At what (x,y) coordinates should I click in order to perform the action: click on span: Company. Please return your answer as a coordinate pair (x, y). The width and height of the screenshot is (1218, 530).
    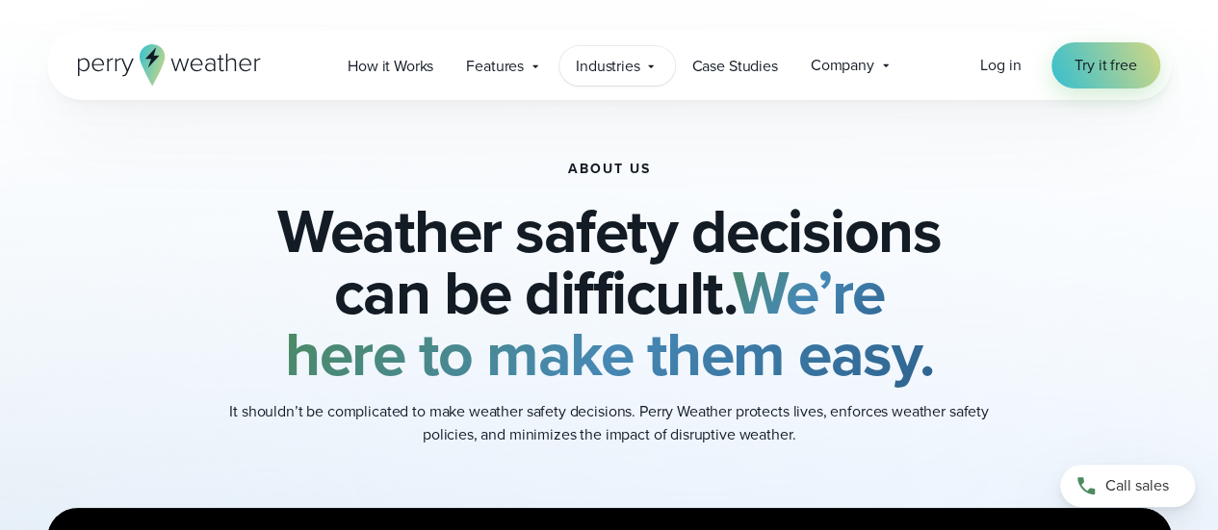
    Looking at the image, I should click on (842, 65).